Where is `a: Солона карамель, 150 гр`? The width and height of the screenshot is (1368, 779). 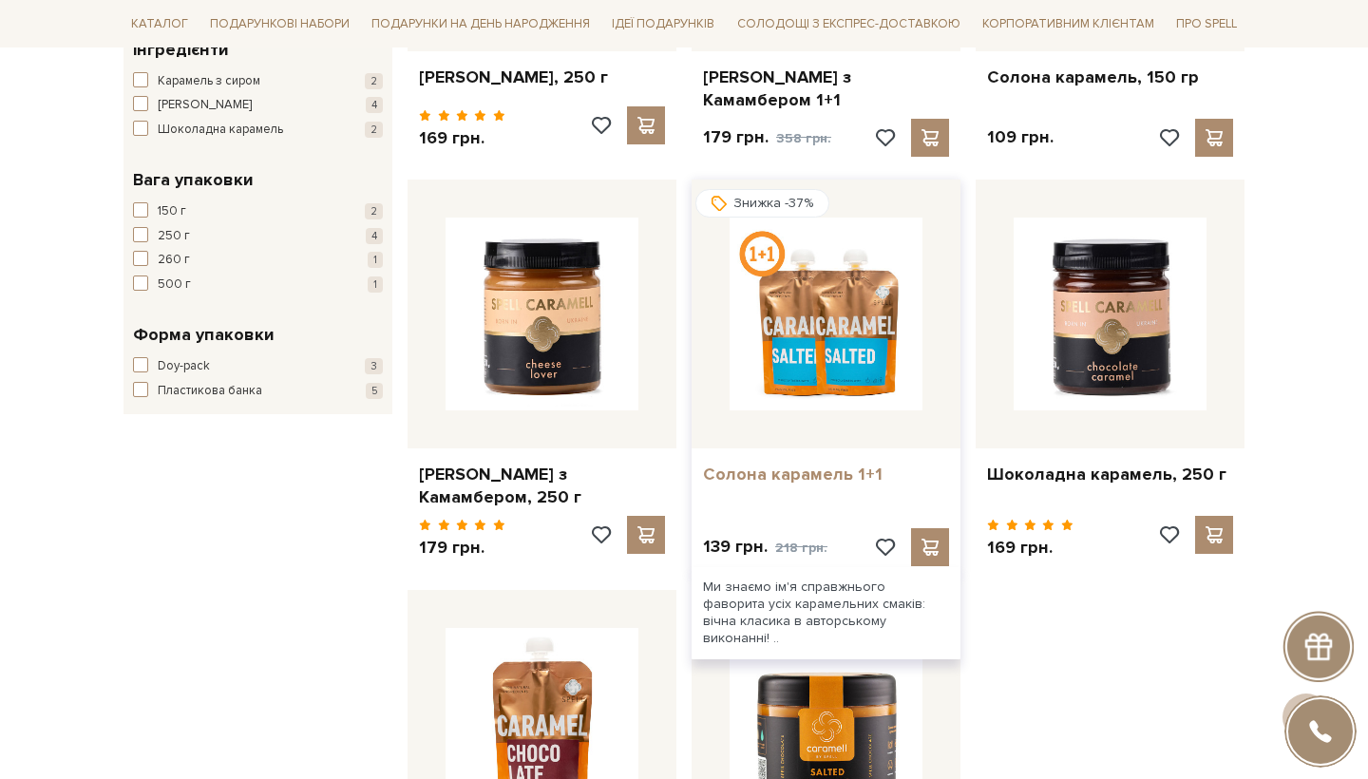
a: Солона карамель, 150 гр is located at coordinates (1110, 77).